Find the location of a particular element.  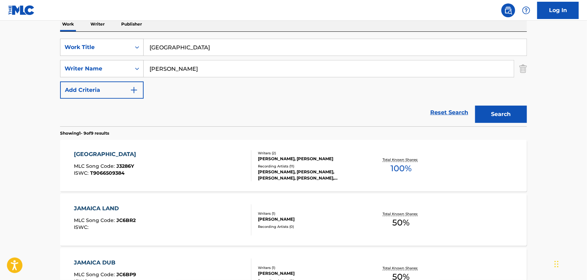

div: Recording Artists ( 11 ) is located at coordinates (310, 166).